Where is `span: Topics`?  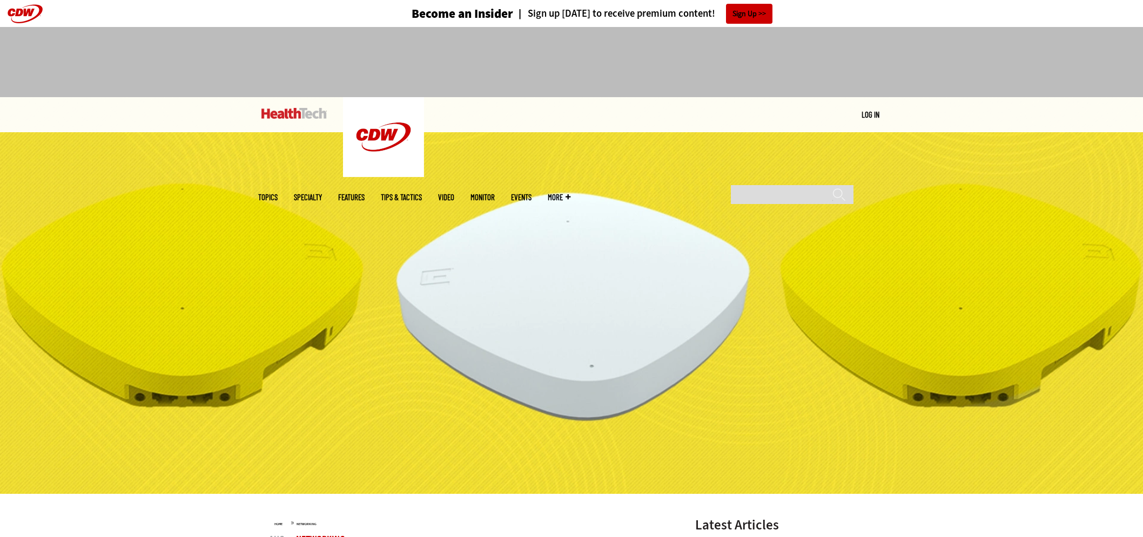 span: Topics is located at coordinates (268, 197).